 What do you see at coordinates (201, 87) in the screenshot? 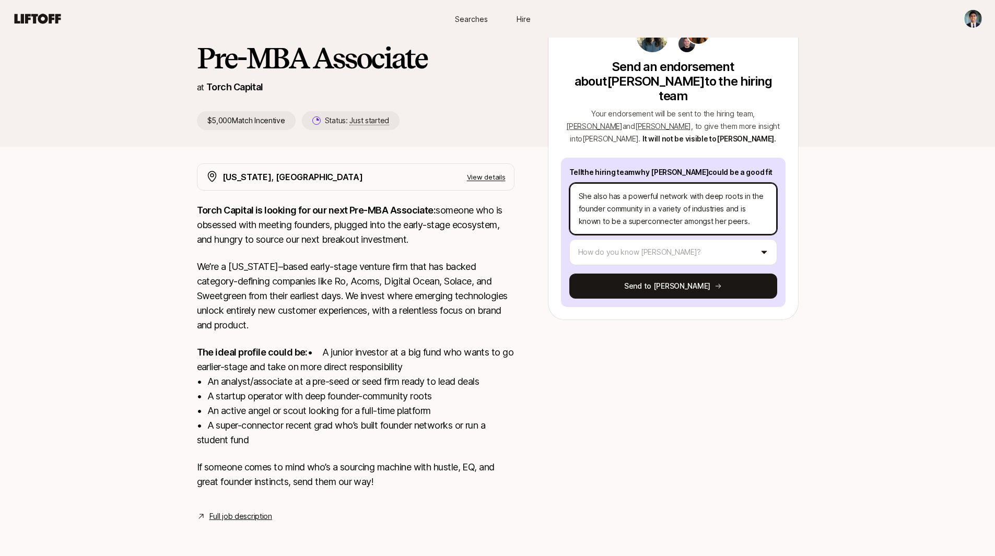
I see `p: at` at bounding box center [201, 87].